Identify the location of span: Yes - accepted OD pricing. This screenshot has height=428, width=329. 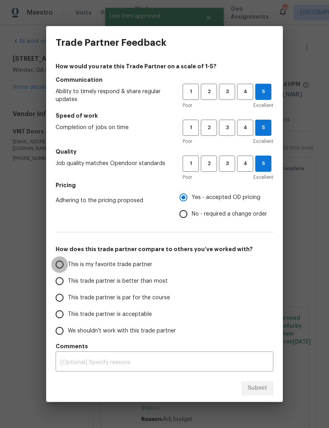
(226, 197).